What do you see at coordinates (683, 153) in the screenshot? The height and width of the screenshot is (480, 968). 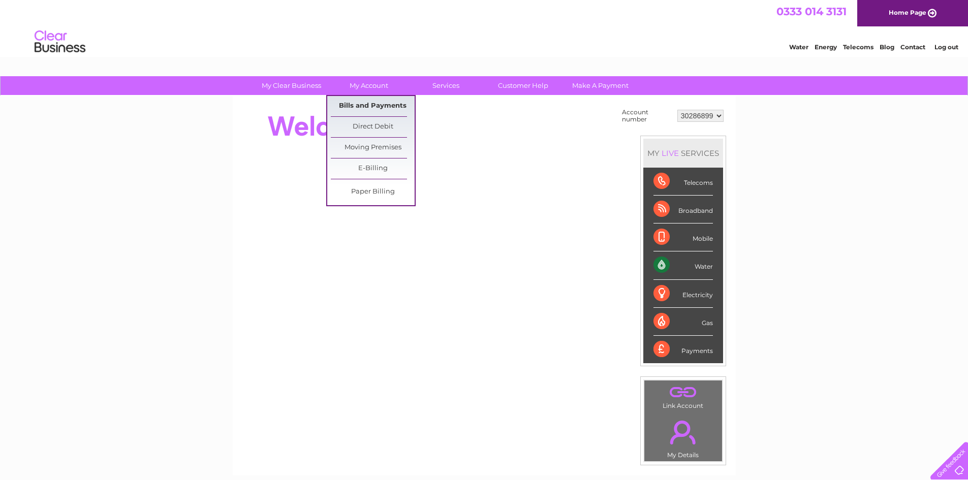 I see `div: MY SERVICES` at bounding box center [683, 153].